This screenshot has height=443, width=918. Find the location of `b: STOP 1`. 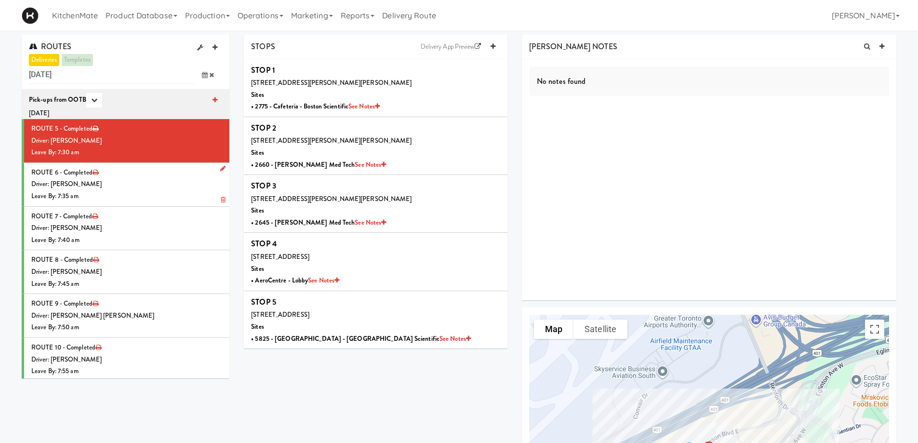

b: STOP 1 is located at coordinates (263, 70).